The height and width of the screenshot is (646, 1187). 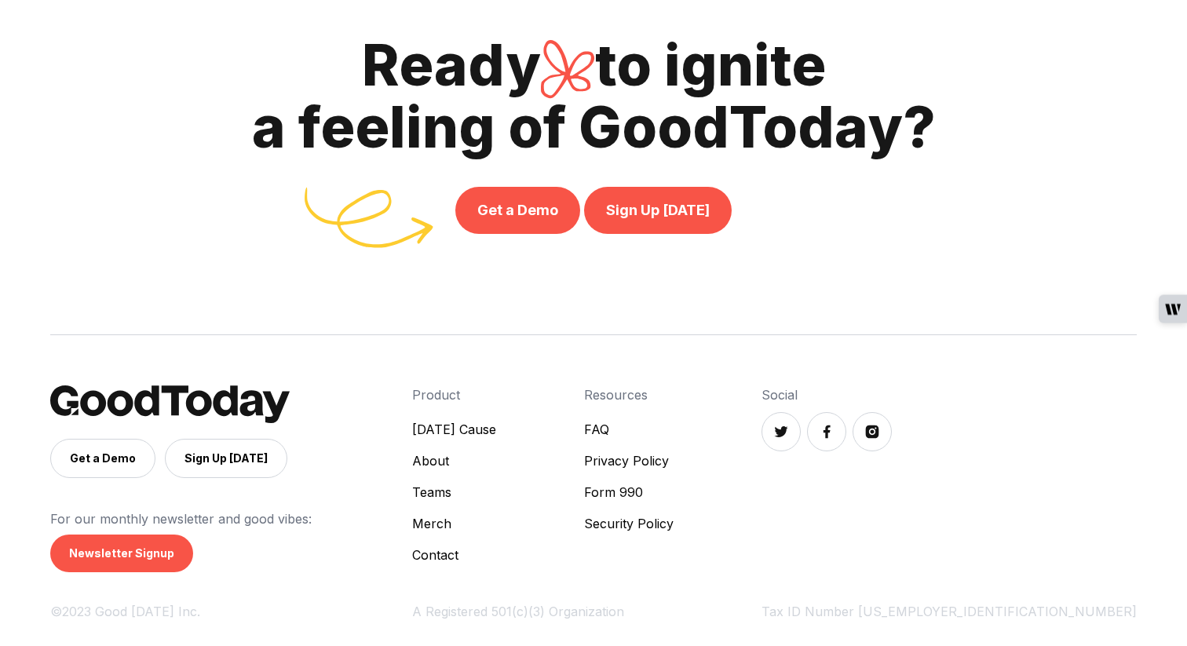 I want to click on a: Privacy Policy, so click(x=629, y=461).